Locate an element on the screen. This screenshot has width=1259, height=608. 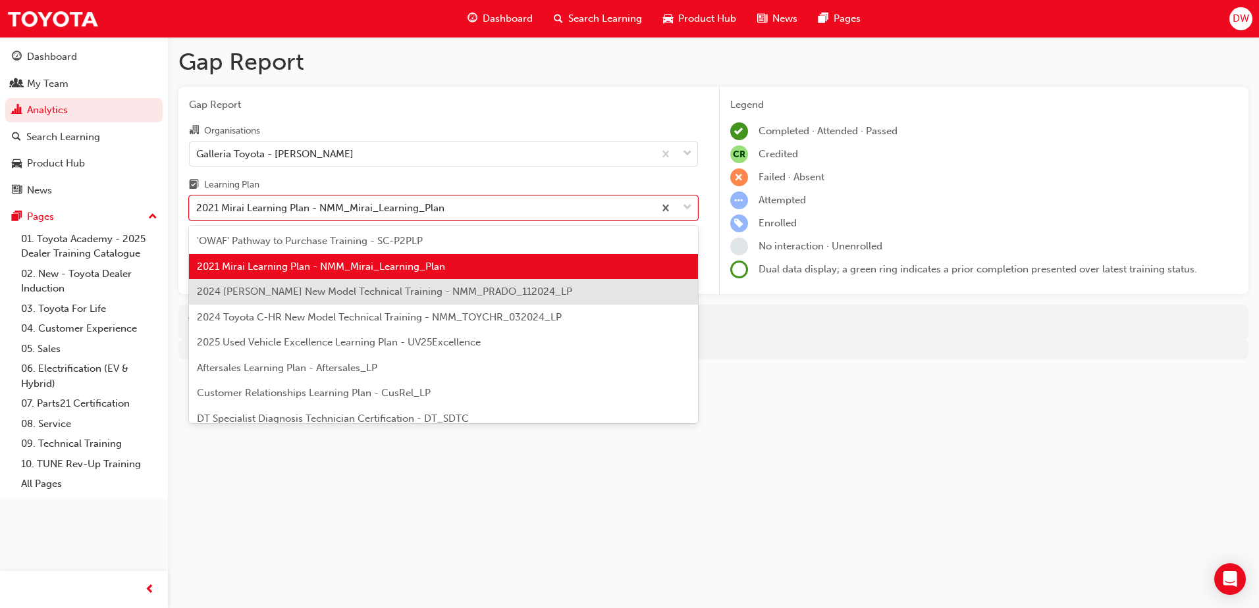
button: Pages is located at coordinates (84, 217).